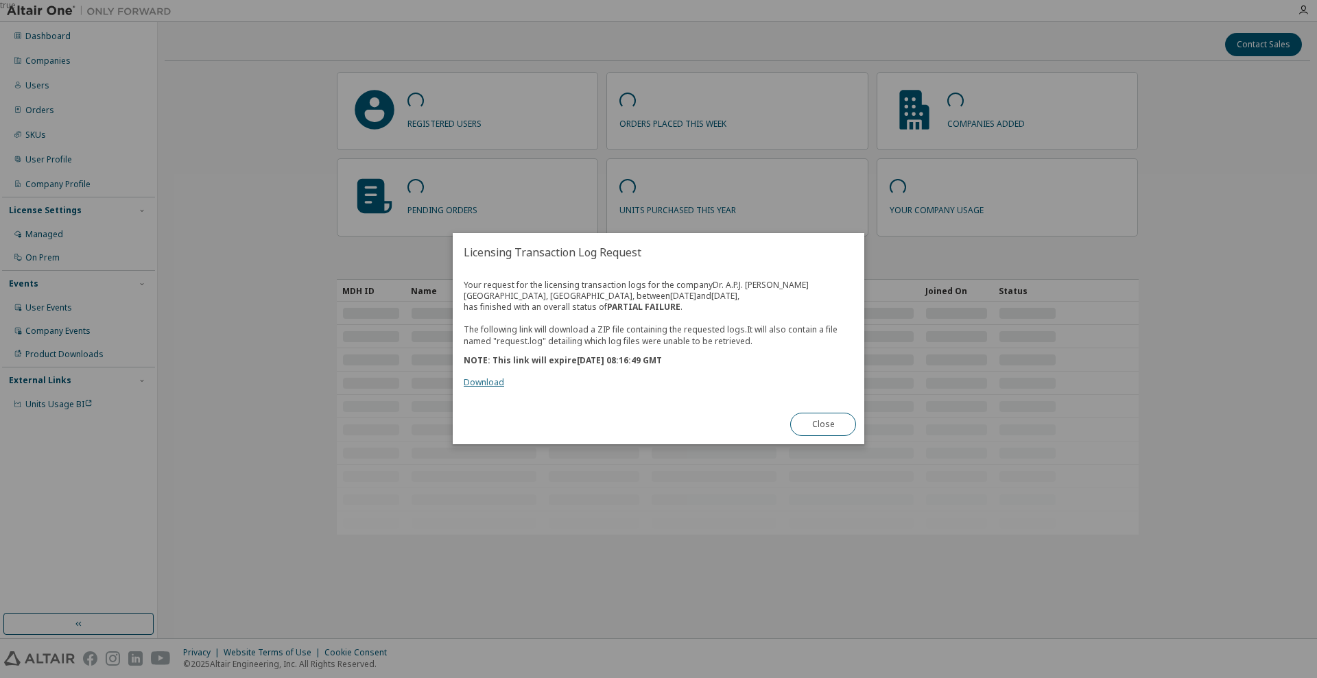  Describe the element at coordinates (643, 307) in the screenshot. I see `b: PARTIAL FAILURE` at that location.